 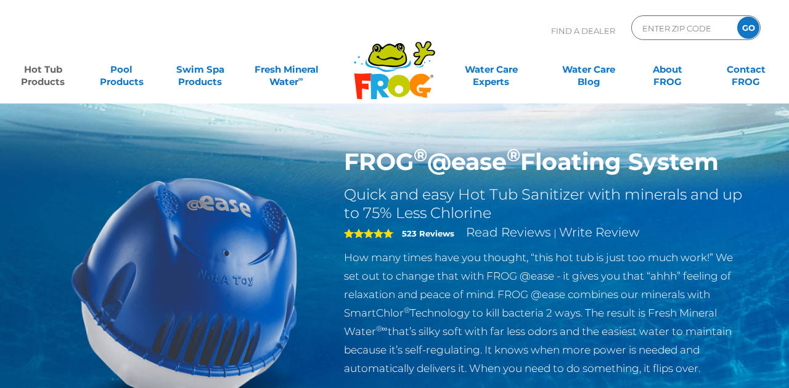 I want to click on a: Fresh MineralWater∞, so click(x=287, y=70).